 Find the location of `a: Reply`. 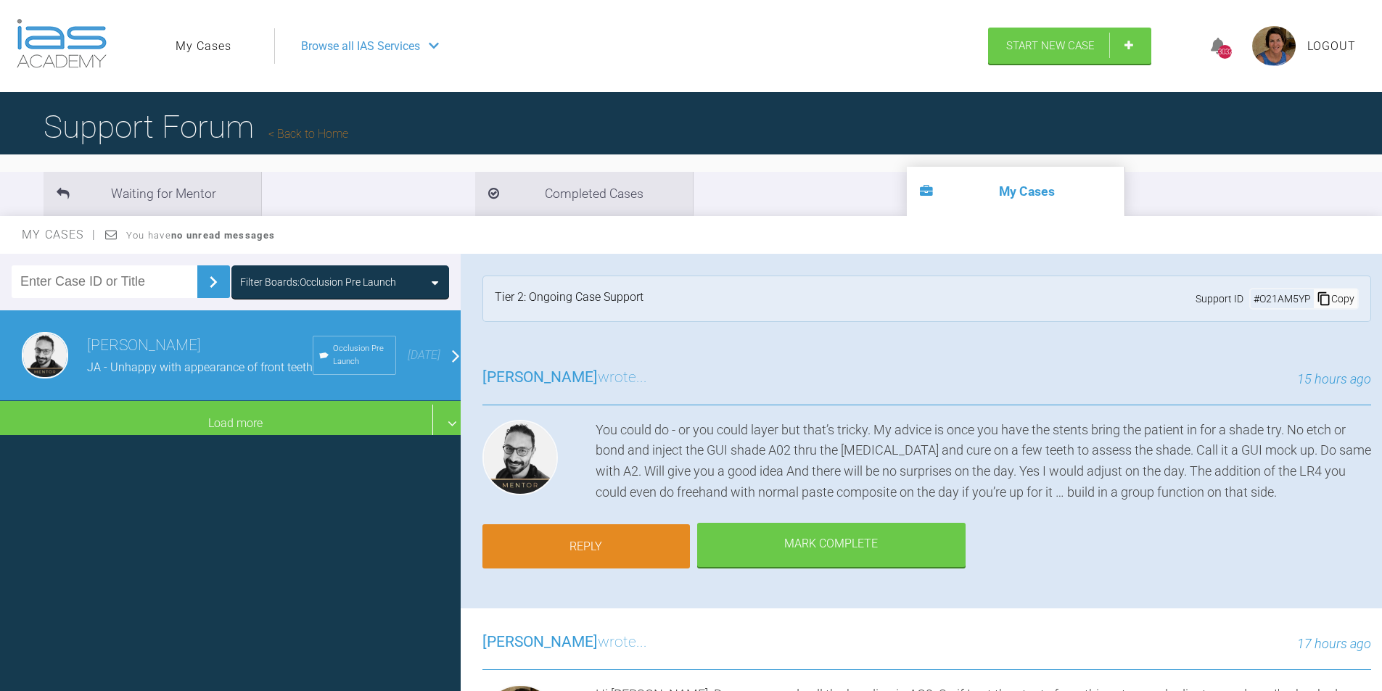

a: Reply is located at coordinates (586, 547).